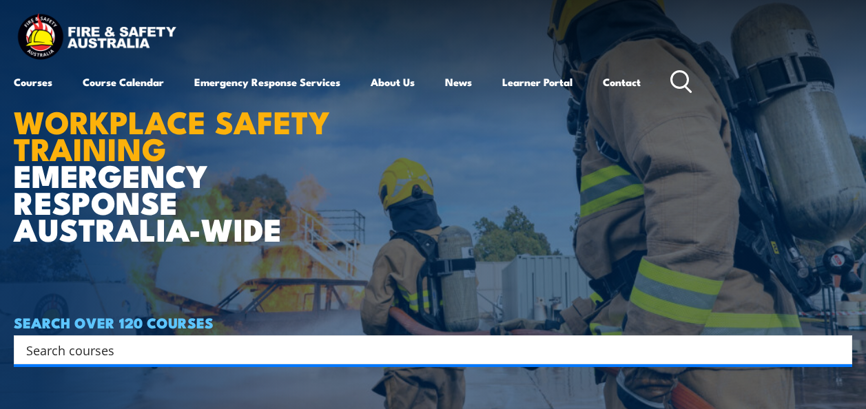 This screenshot has width=866, height=409. Describe the element at coordinates (426, 350) in the screenshot. I see `form: Search form` at that location.